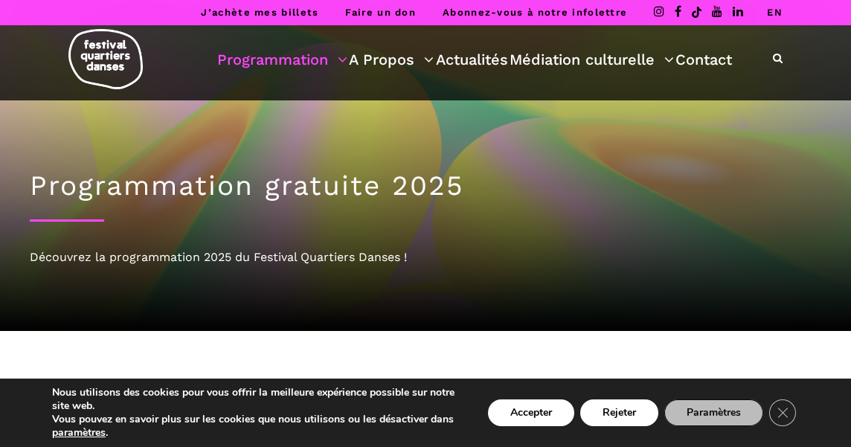 The width and height of the screenshot is (851, 447). I want to click on button: Close GDPR Cookie Banner, so click(783, 413).